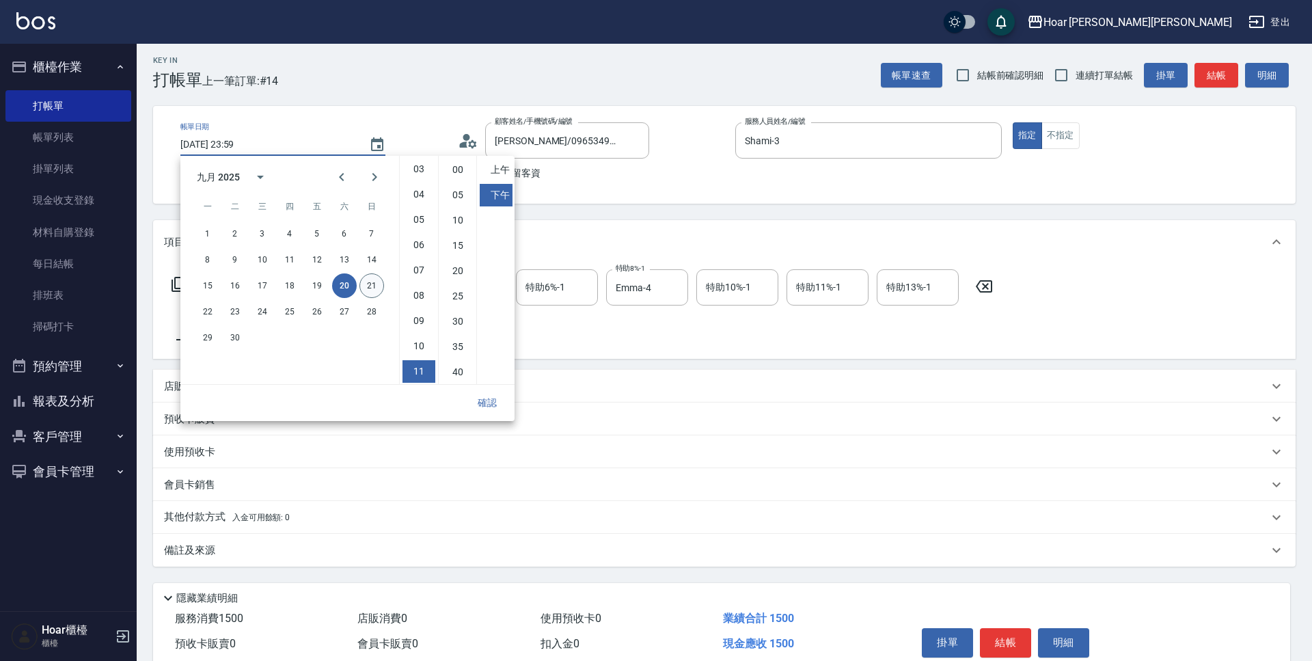 The height and width of the screenshot is (661, 1312). I want to click on li: 20 minutes, so click(458, 271).